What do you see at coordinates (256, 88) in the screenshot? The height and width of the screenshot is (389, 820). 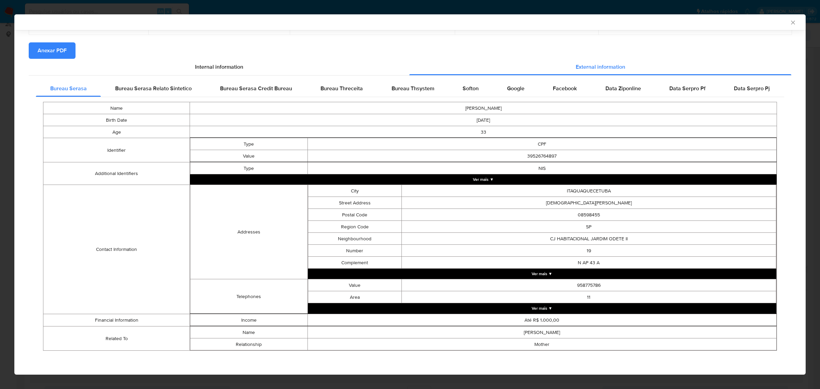 I see `span: Bureau Serasa Credit Bureau` at bounding box center [256, 88].